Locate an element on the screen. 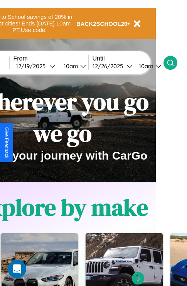  label: Until is located at coordinates (128, 59).